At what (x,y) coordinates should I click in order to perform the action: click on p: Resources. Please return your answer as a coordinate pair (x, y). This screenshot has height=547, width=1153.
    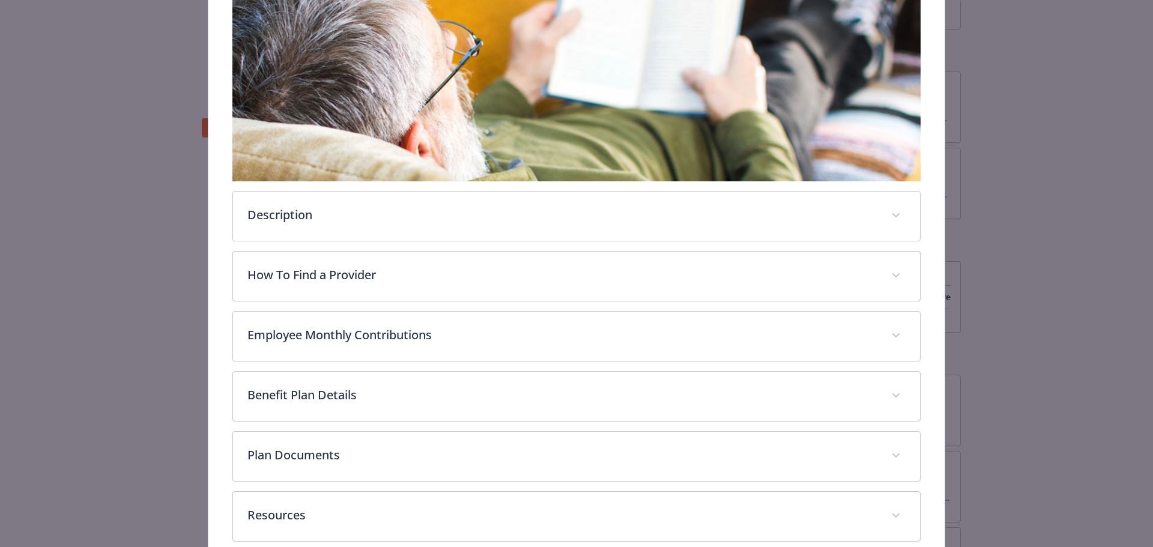
    Looking at the image, I should click on (562, 515).